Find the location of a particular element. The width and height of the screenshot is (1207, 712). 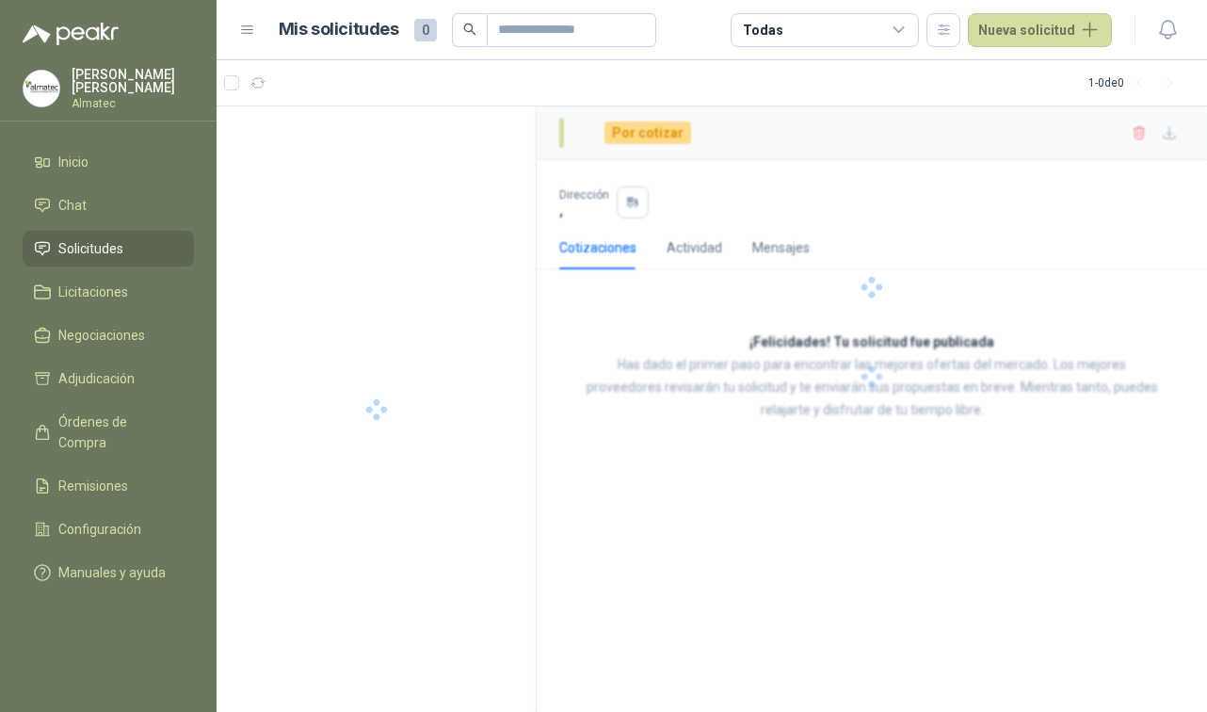

span: Inicio is located at coordinates (73, 162).